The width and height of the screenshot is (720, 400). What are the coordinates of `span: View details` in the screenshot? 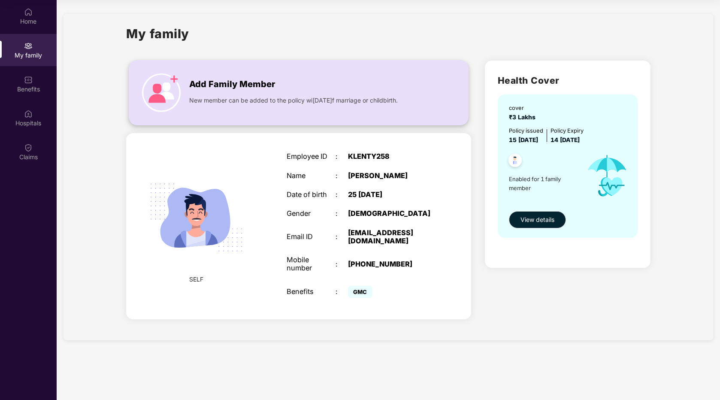 It's located at (537, 220).